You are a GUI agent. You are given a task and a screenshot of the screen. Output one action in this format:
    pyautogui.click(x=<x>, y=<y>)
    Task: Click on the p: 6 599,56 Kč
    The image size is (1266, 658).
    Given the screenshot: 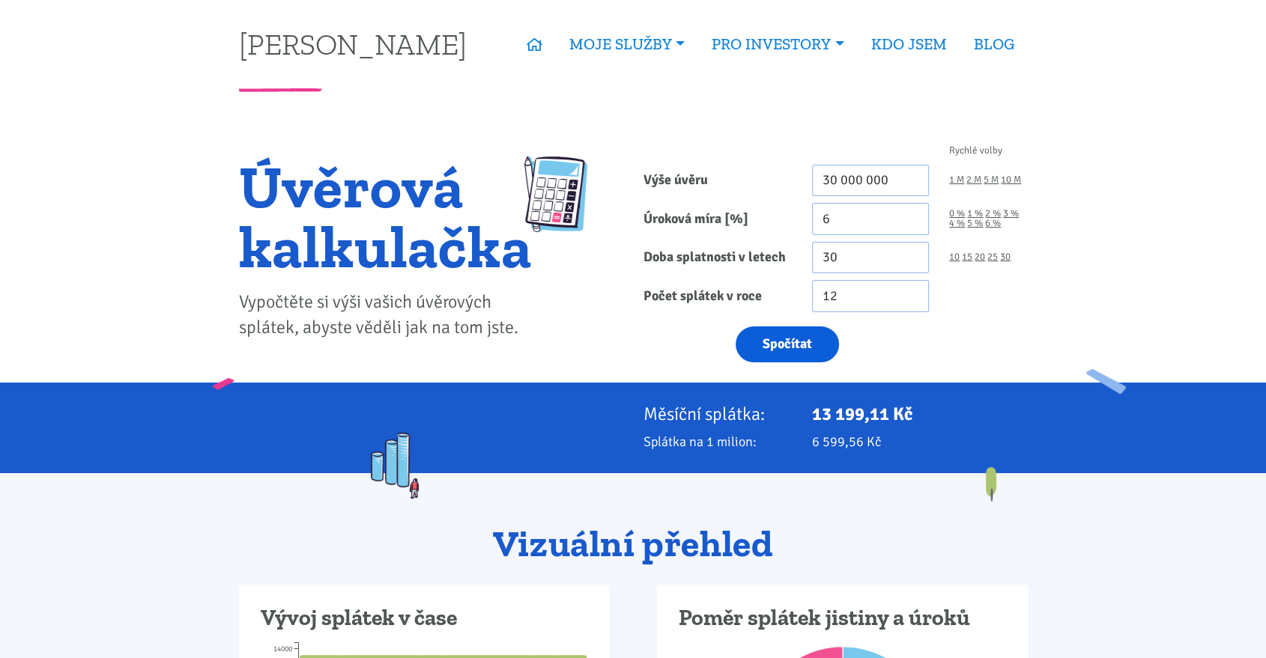 What is the action you would take?
    pyautogui.click(x=920, y=442)
    